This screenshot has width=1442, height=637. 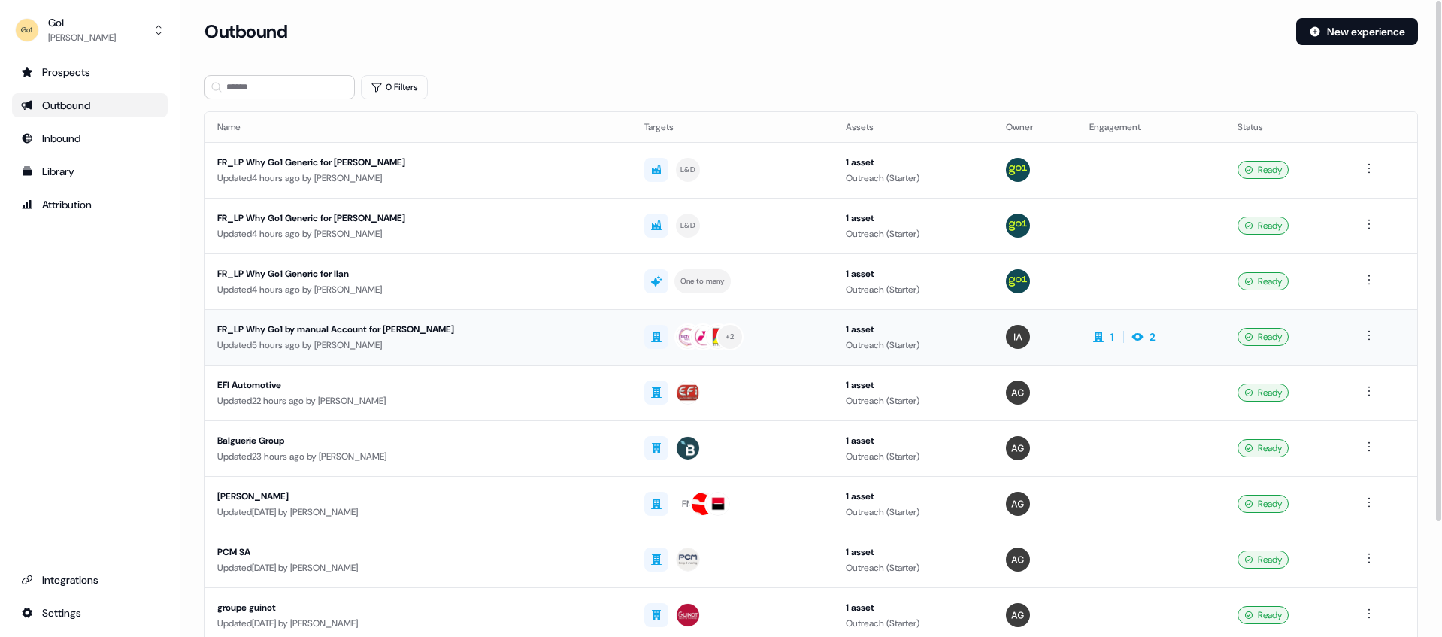 I want to click on div: FR_LP Why Go1 Generic for Ilan, so click(x=398, y=274).